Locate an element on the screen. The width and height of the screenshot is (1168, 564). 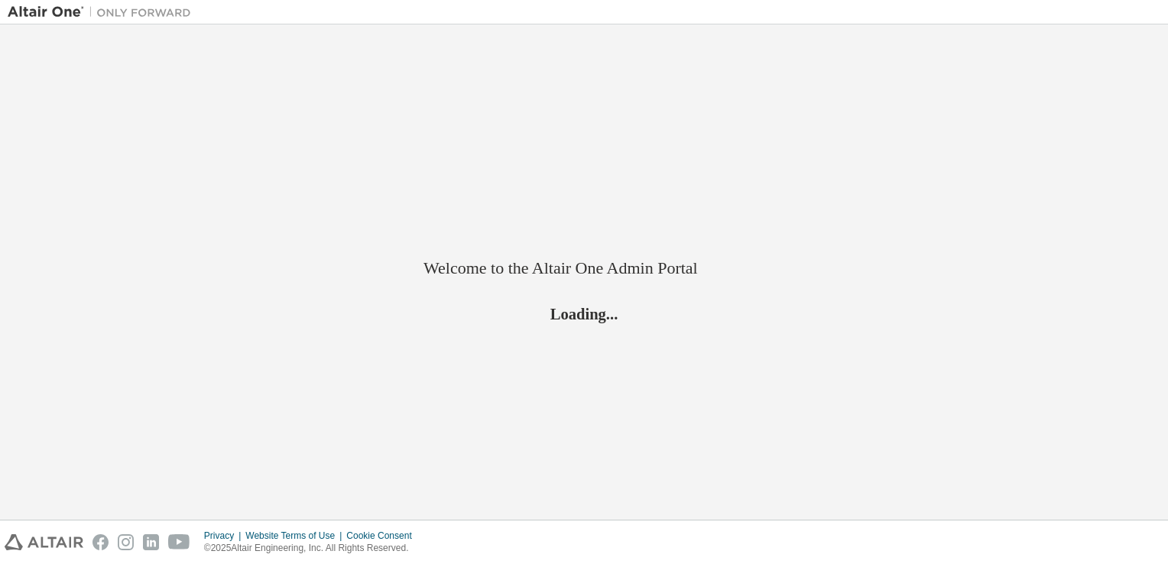
img: Altair One is located at coordinates (103, 12).